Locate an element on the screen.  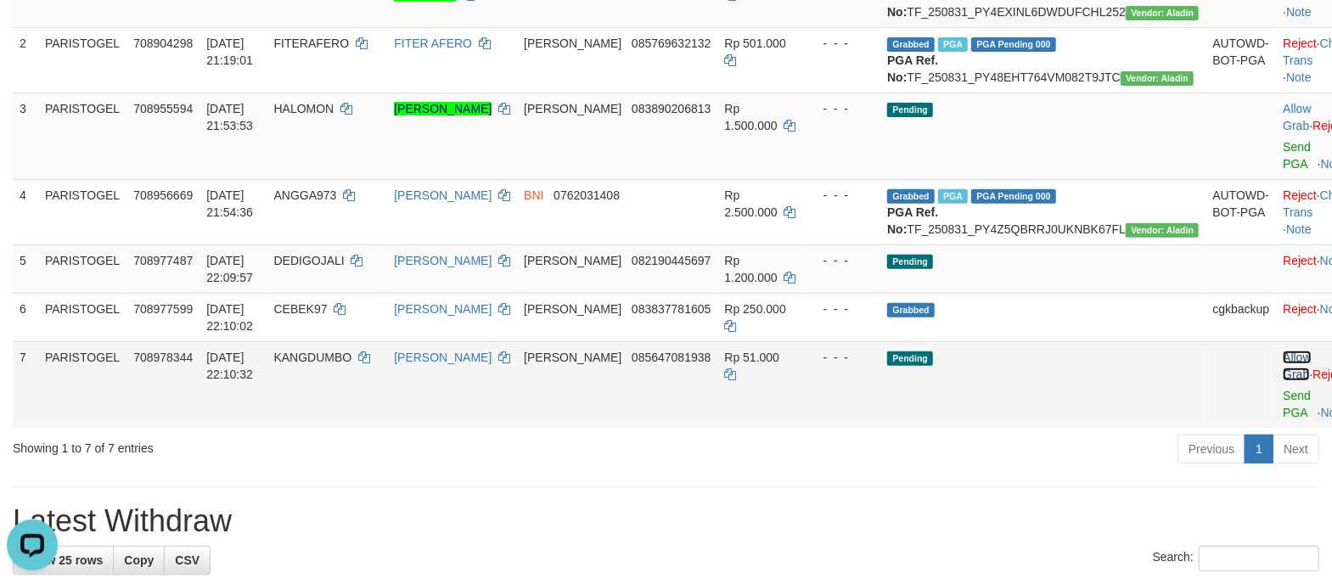
td: 3 is located at coordinates (25, 136).